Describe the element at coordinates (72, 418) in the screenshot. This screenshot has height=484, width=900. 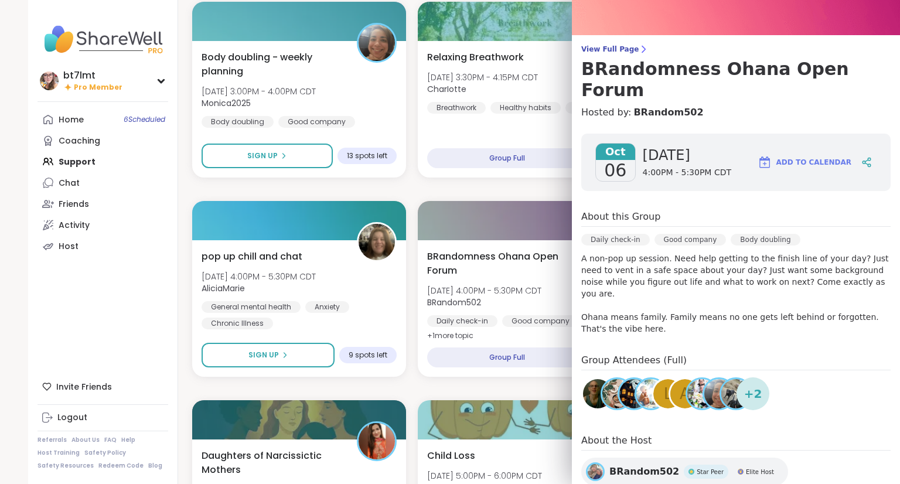
I see `div: Logout` at that location.